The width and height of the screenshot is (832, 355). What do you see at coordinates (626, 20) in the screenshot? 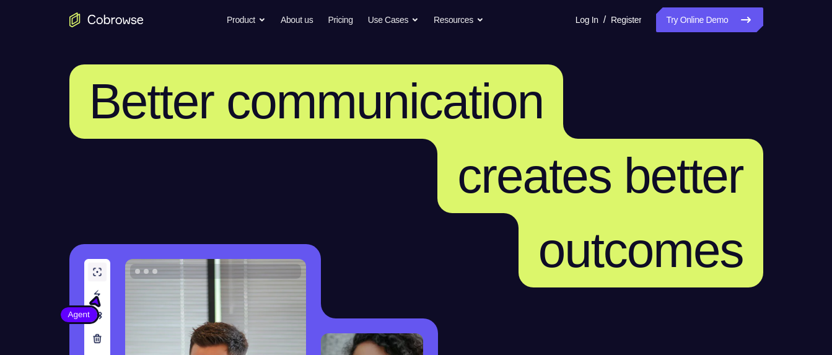
I see `a: Register` at bounding box center [626, 20].